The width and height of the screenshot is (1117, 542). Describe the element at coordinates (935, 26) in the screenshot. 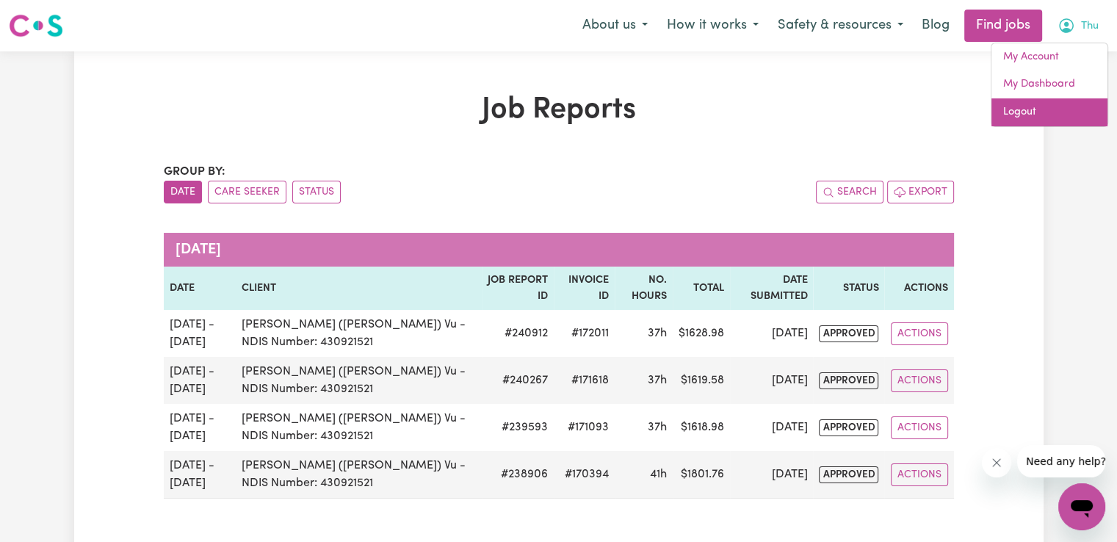

I see `a: Blog` at that location.